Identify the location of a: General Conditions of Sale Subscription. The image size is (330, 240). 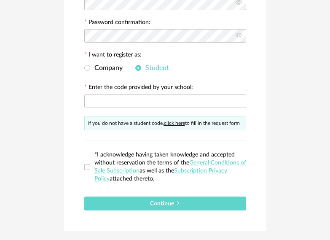
(170, 166).